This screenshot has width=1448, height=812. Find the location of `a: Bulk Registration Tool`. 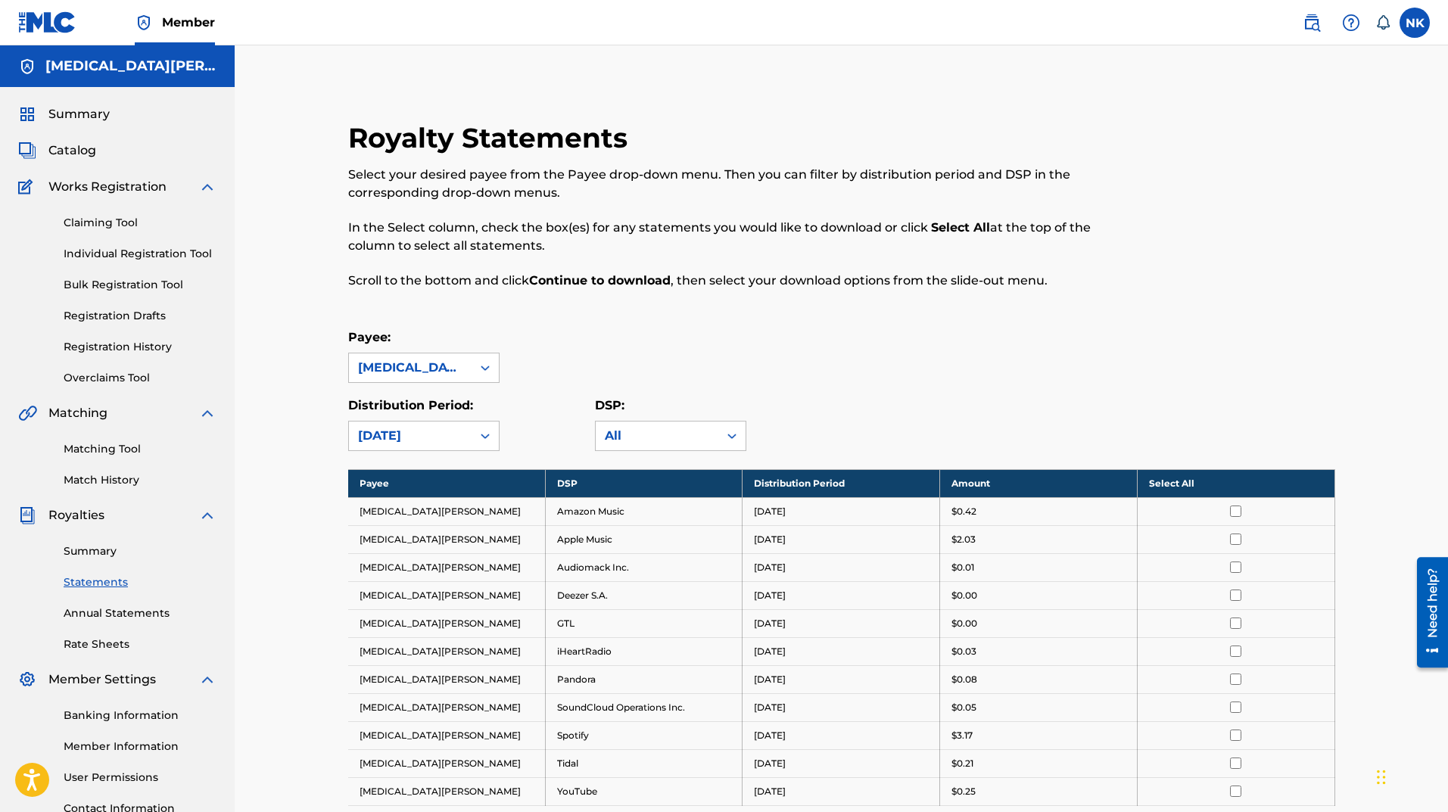

a: Bulk Registration Tool is located at coordinates (140, 285).